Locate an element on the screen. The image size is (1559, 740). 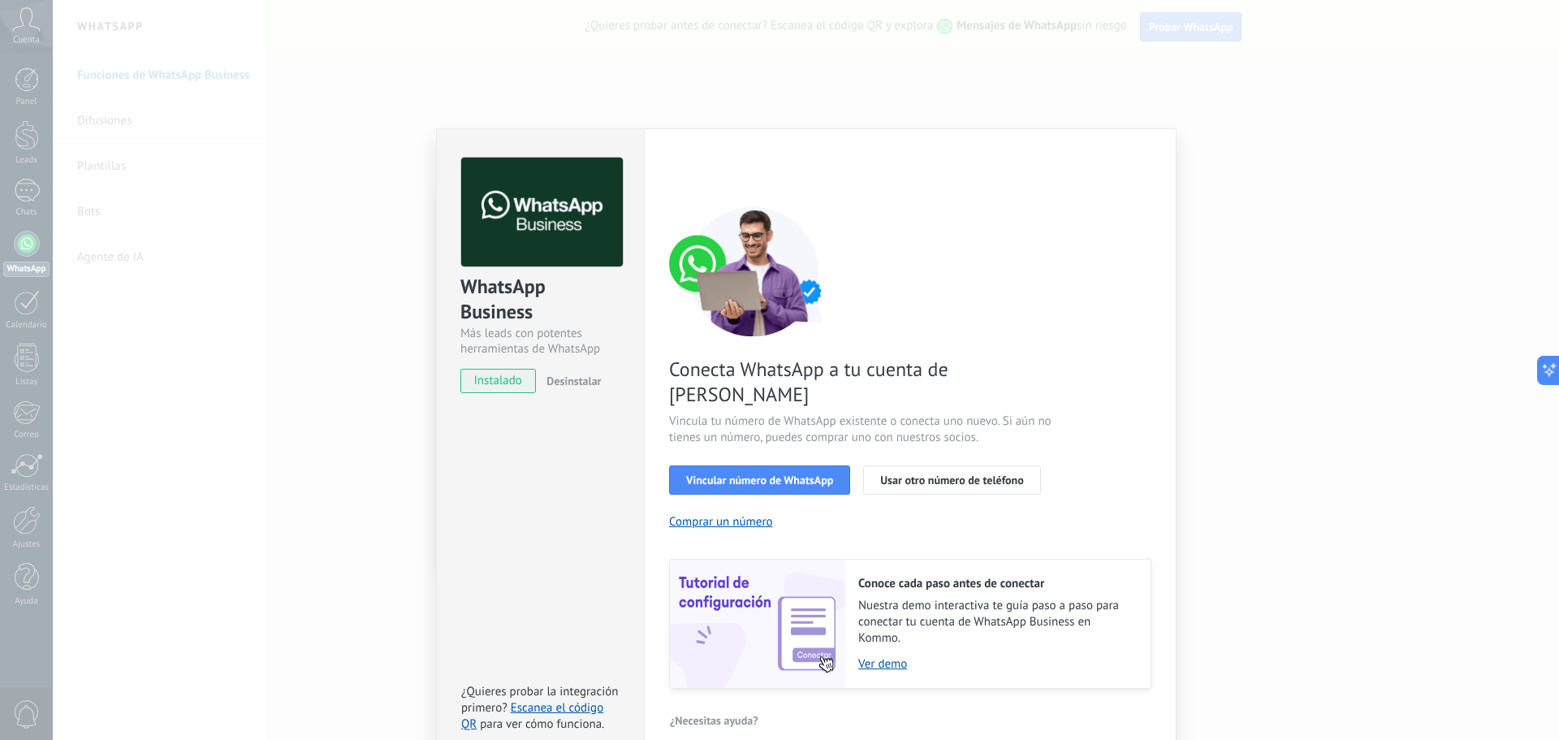
button: ¿Necesitas ayuda? is located at coordinates (714, 720).